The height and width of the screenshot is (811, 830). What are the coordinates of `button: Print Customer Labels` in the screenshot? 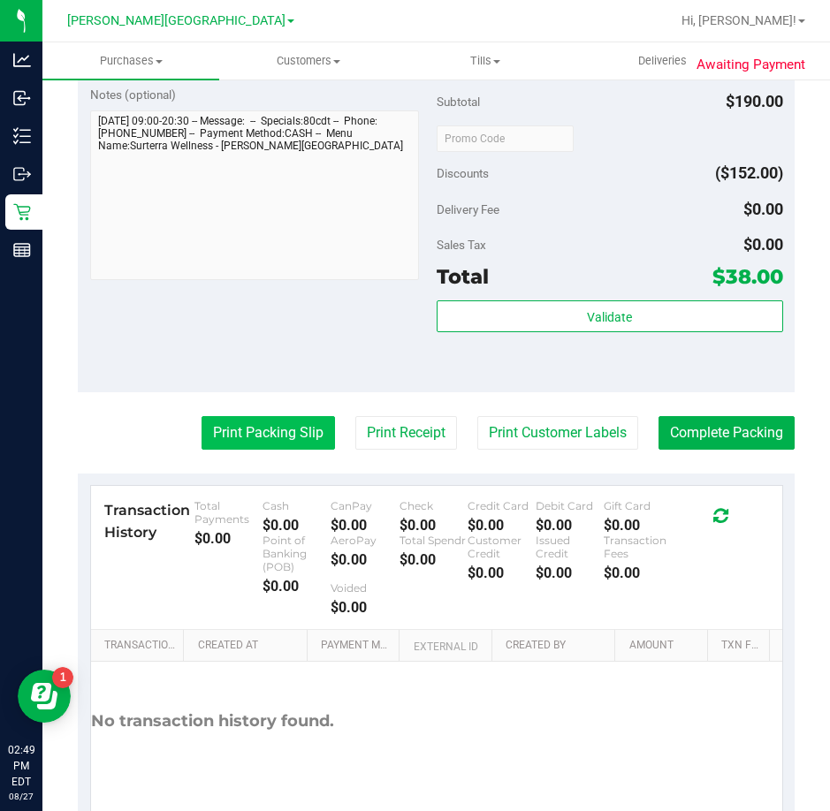 It's located at (558, 433).